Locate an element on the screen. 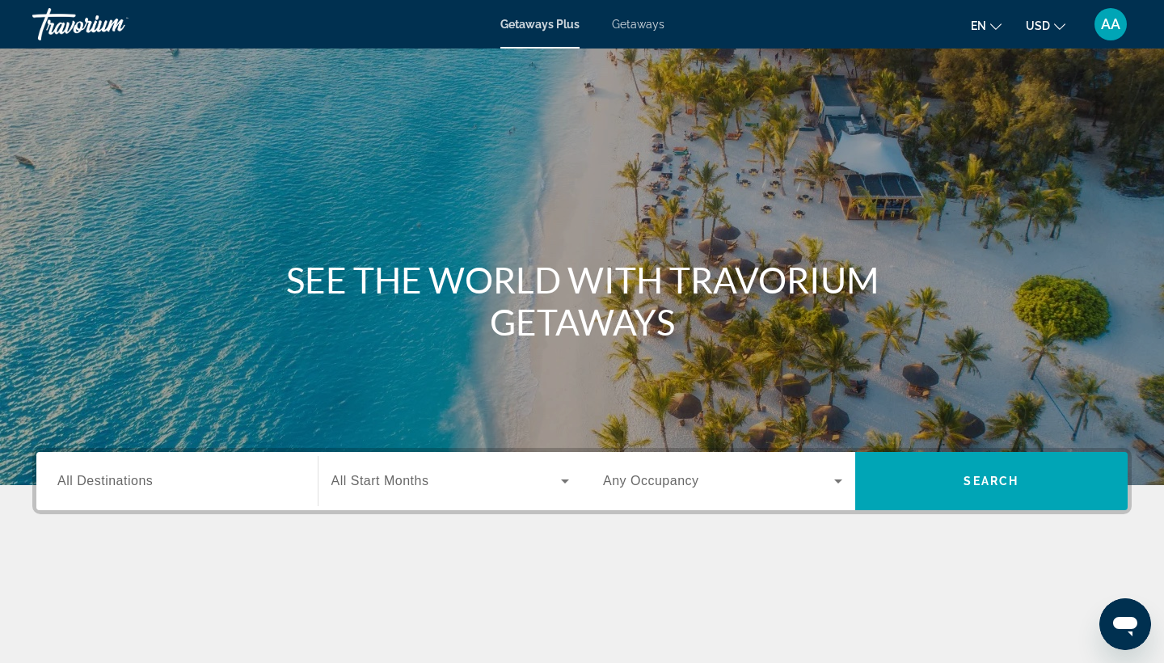 The height and width of the screenshot is (663, 1164). button: Search is located at coordinates (992, 481).